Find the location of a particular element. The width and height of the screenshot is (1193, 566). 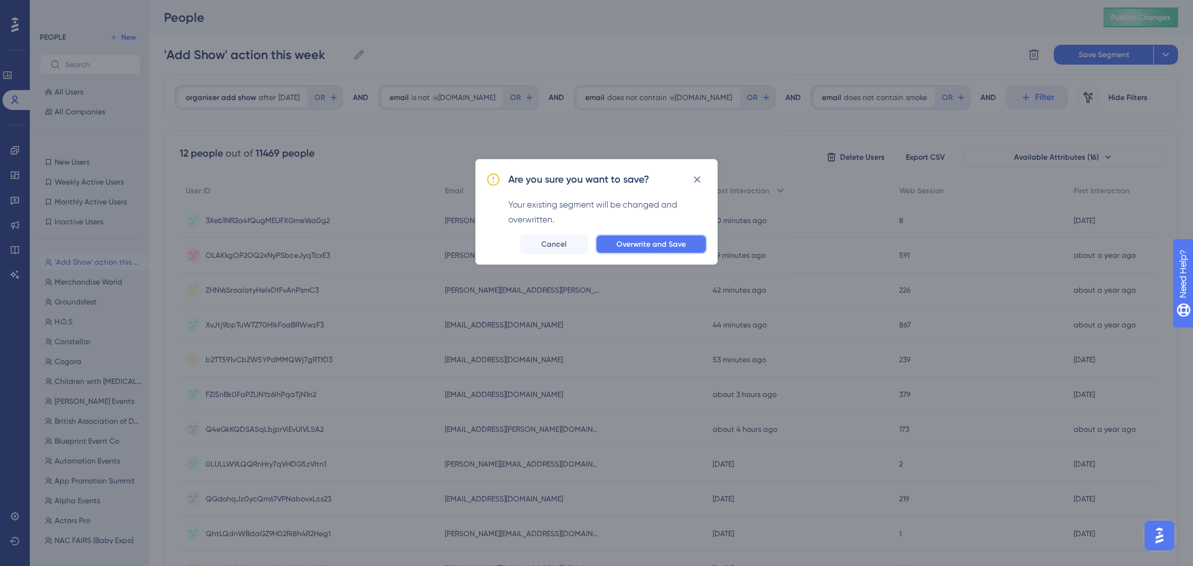

h2: Are you sure you want to save? is located at coordinates (579, 180).